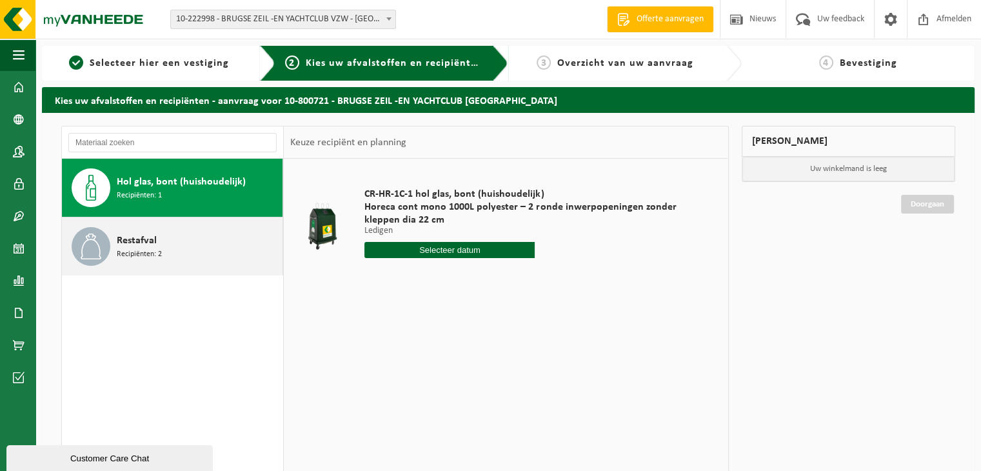  Describe the element at coordinates (826, 63) in the screenshot. I see `span: 4` at that location.